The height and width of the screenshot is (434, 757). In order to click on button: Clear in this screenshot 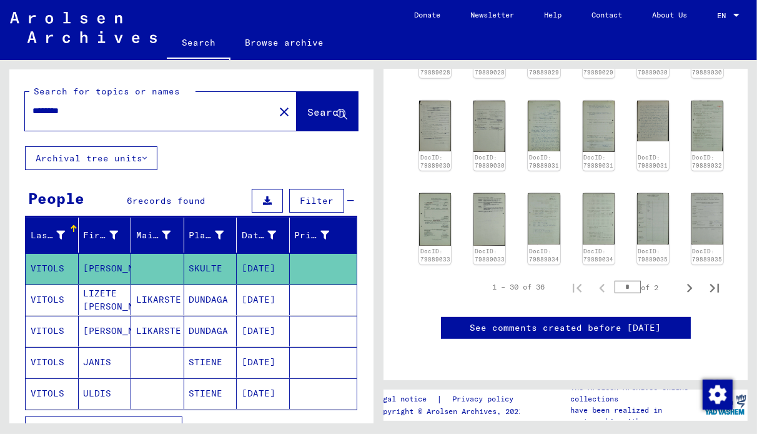, I will do `click(284, 111)`.